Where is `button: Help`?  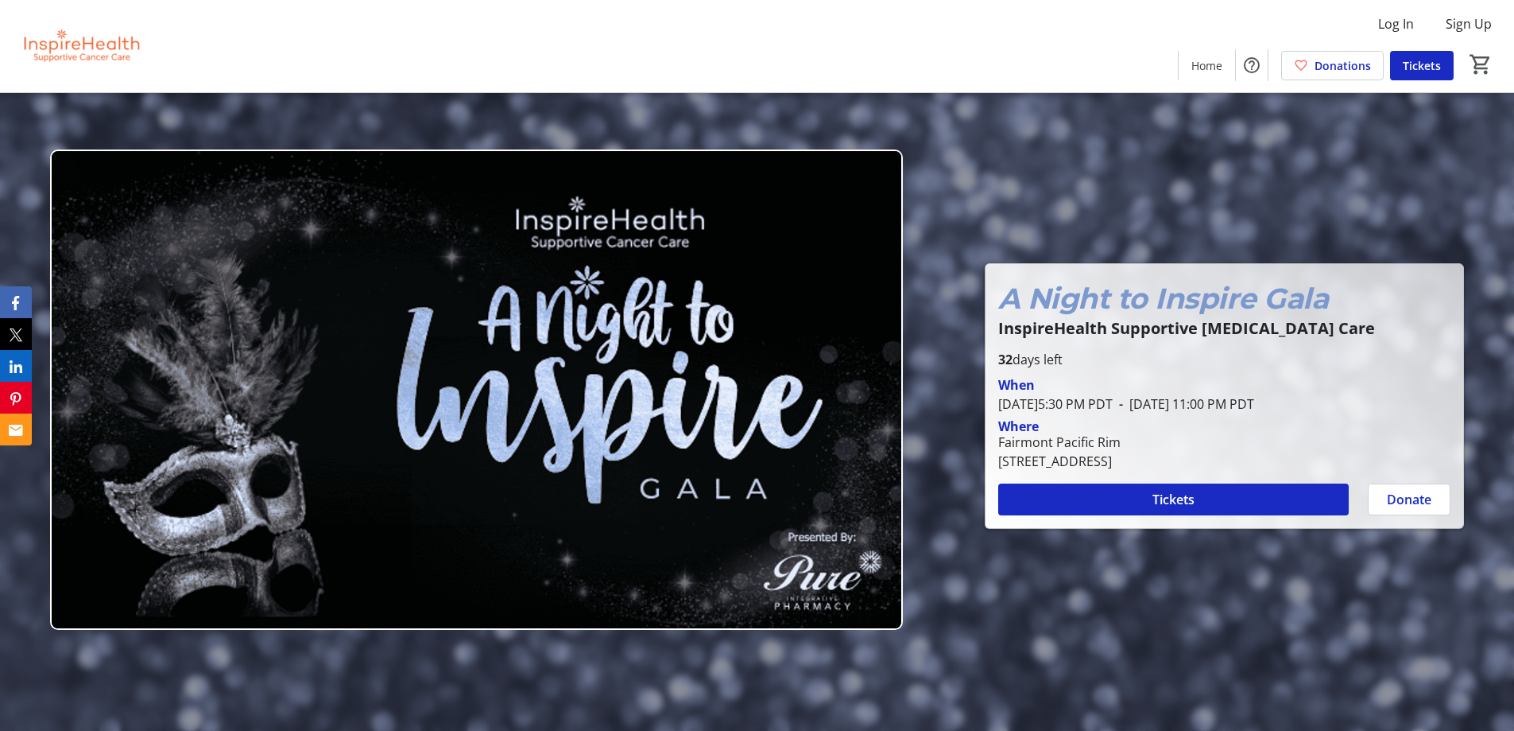 button: Help is located at coordinates (1252, 65).